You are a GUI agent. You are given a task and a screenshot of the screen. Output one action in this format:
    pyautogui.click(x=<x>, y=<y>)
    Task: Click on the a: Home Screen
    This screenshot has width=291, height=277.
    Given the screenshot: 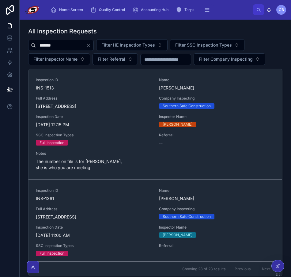 What is the action you would take?
    pyautogui.click(x=68, y=10)
    